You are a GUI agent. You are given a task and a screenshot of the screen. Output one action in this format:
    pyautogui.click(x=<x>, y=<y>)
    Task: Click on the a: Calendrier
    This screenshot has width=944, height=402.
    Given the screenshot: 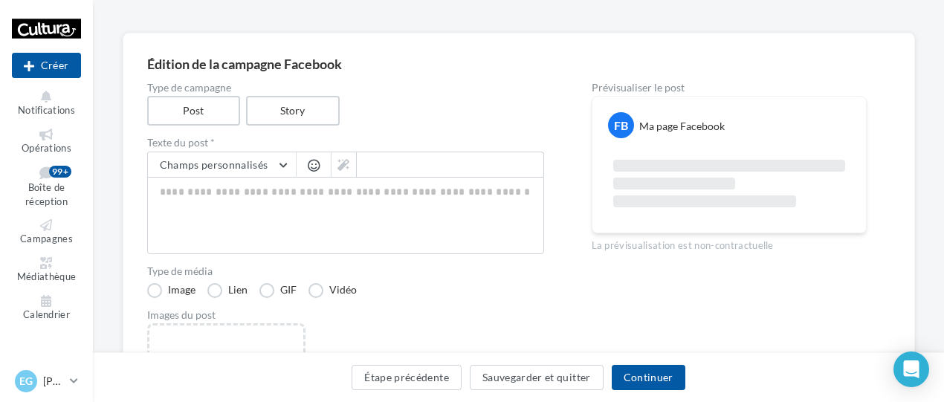 What is the action you would take?
    pyautogui.click(x=46, y=308)
    